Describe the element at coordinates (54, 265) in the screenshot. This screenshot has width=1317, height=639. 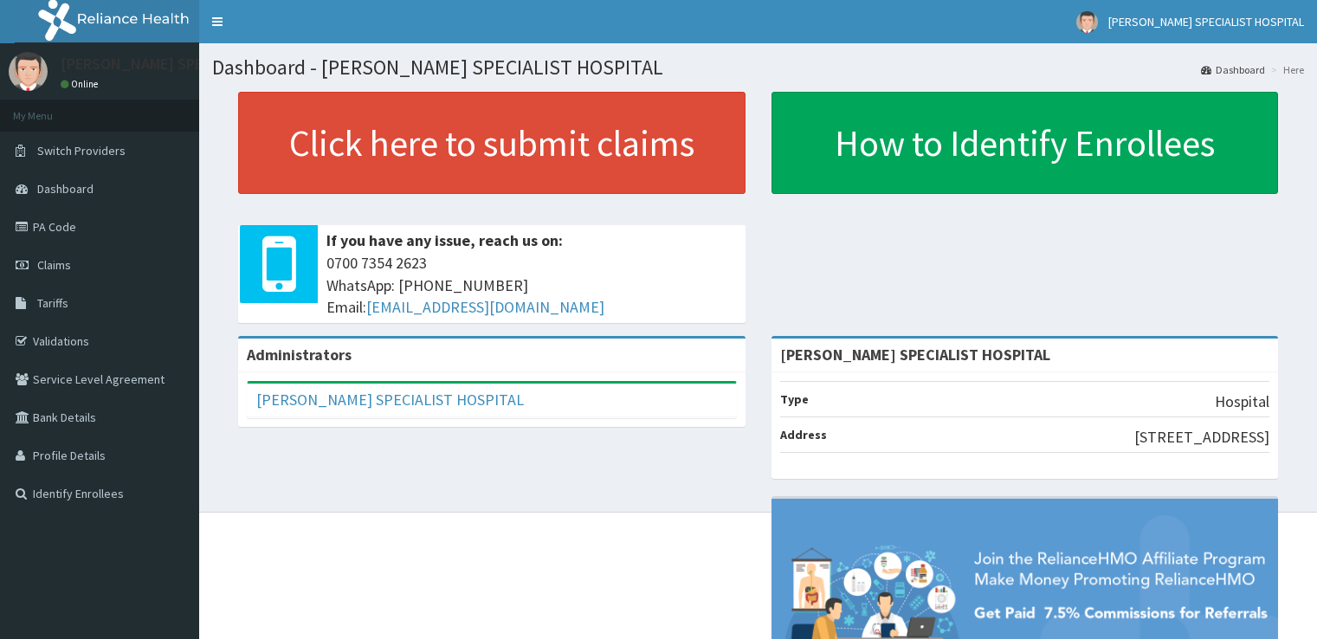
I see `span: Claims` at that location.